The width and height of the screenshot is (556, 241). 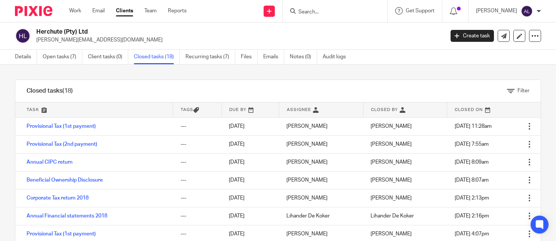 What do you see at coordinates (50, 91) in the screenshot?
I see `h1: Closed tasks` at bounding box center [50, 91].